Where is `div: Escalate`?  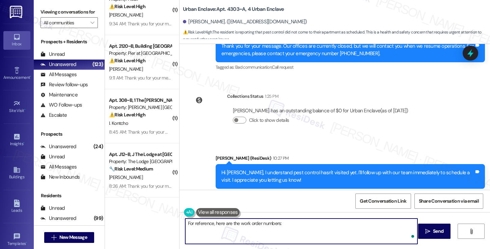 div: Escalate is located at coordinates (54, 115).